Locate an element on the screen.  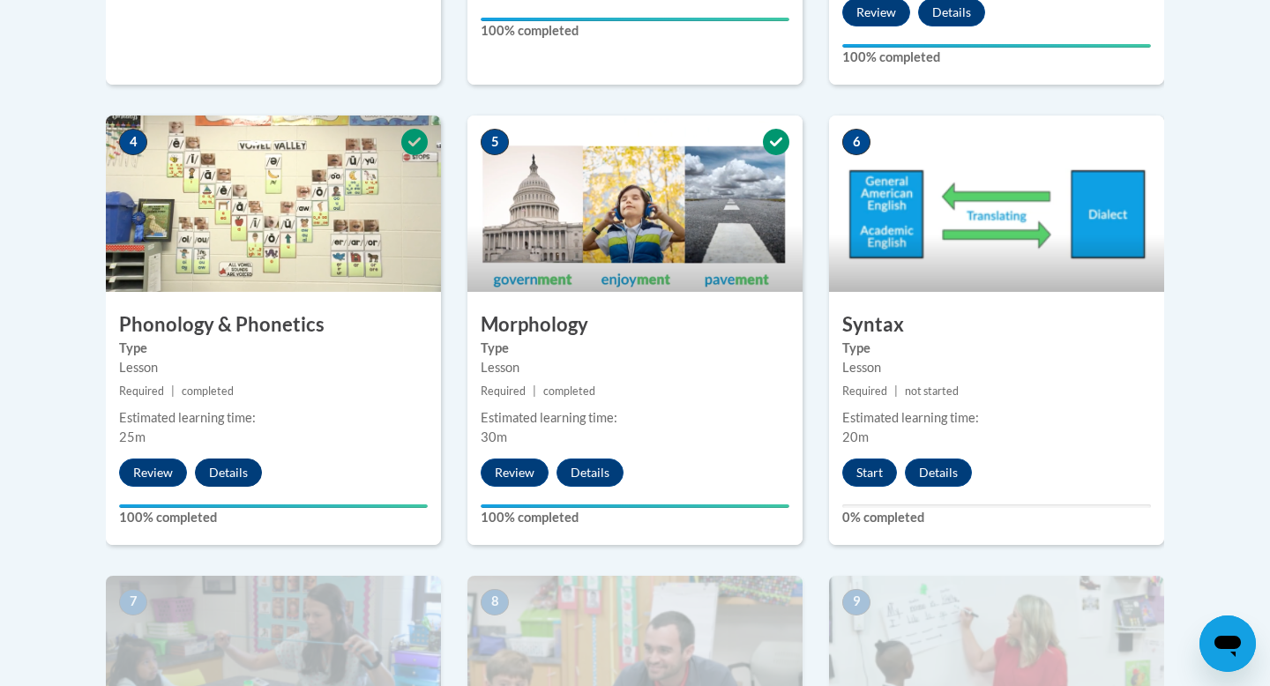
span: 9 is located at coordinates (856, 602).